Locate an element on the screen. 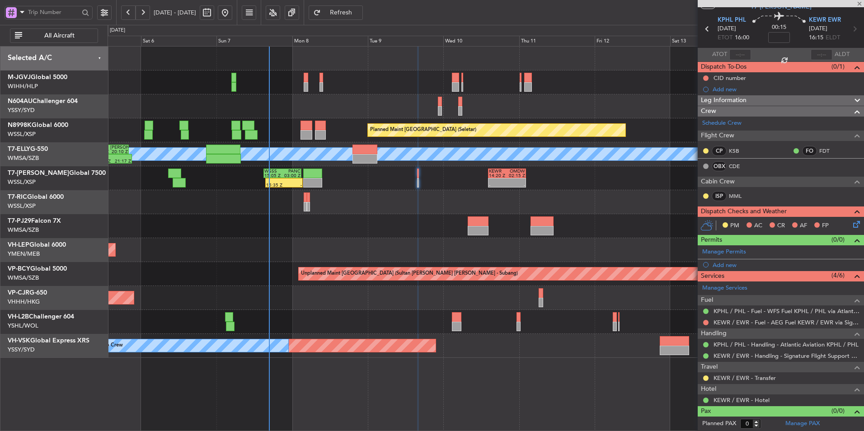 This screenshot has height=431, width=864. a: WIHH/HLP is located at coordinates (23, 86).